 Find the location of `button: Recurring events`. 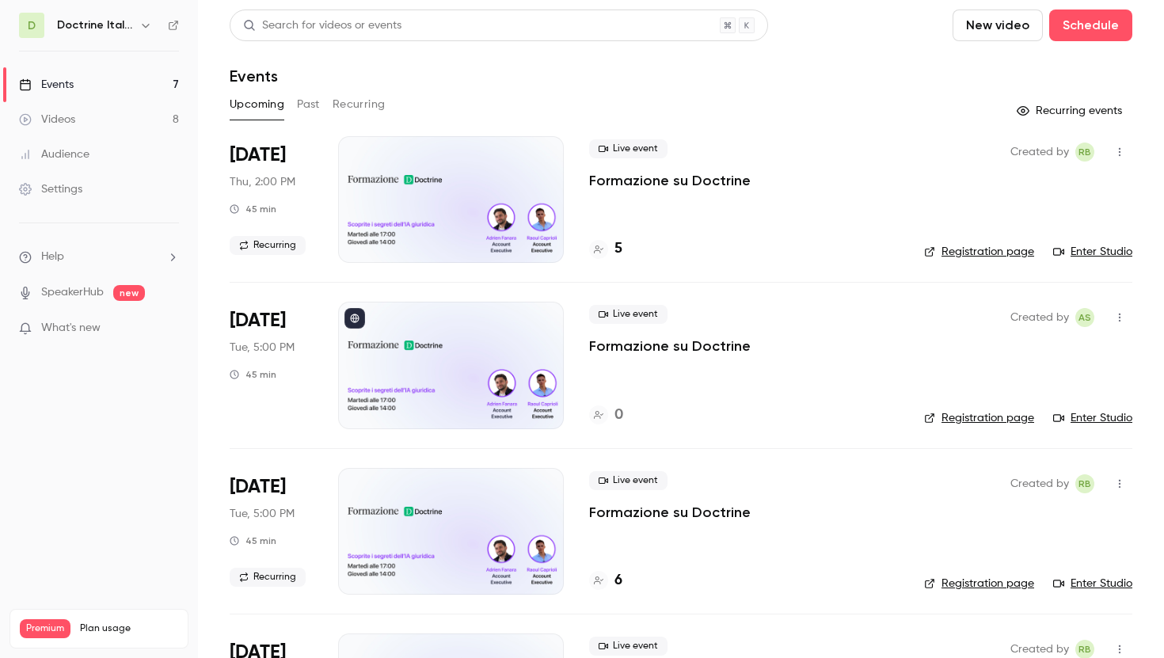

button: Recurring events is located at coordinates (1071, 111).